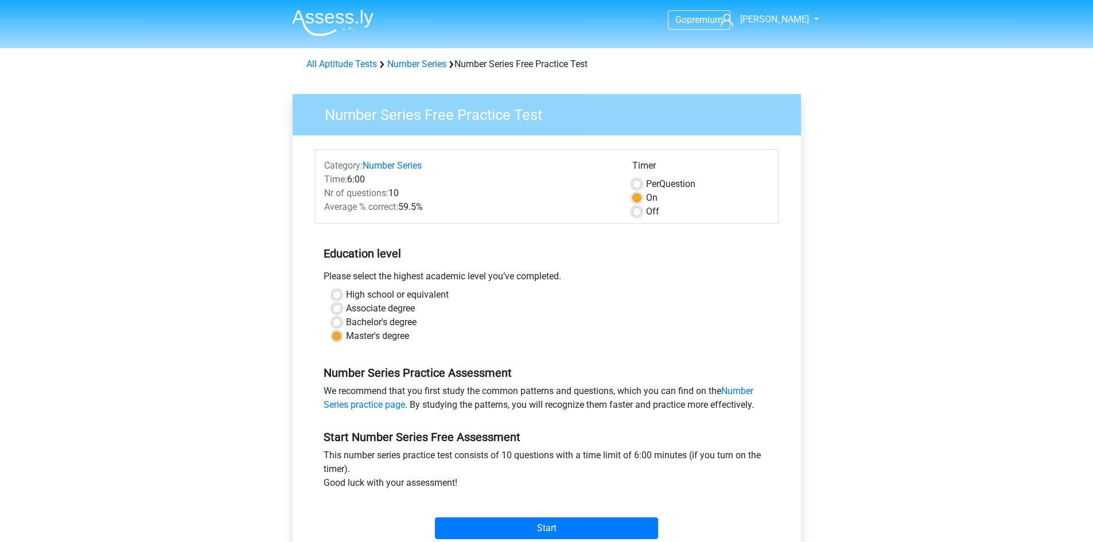 This screenshot has width=1093, height=542. I want to click on span: premium, so click(705, 20).